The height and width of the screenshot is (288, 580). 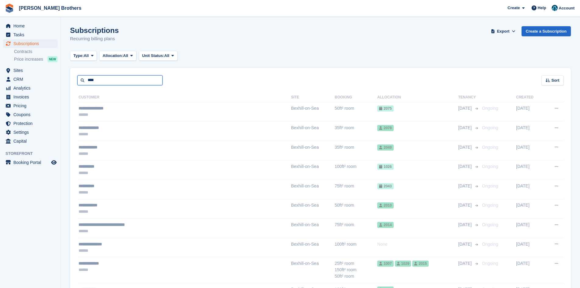 What do you see at coordinates (32, 88) in the screenshot?
I see `span: Analytics` at bounding box center [32, 88].